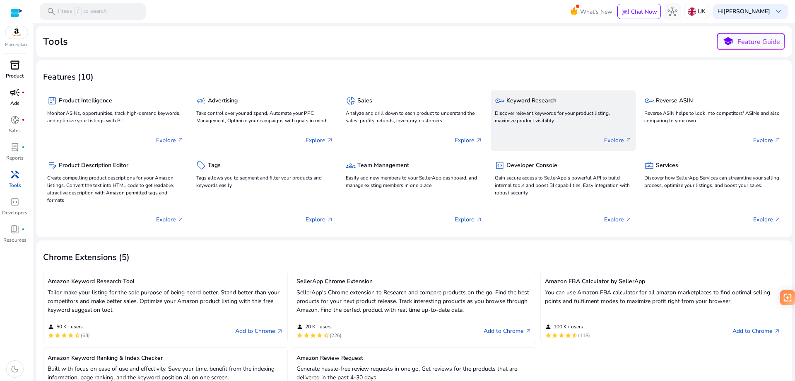 Image resolution: width=795 pixels, height=381 pixels. What do you see at coordinates (779, 12) in the screenshot?
I see `span: keyboard_arrow_down` at bounding box center [779, 12].